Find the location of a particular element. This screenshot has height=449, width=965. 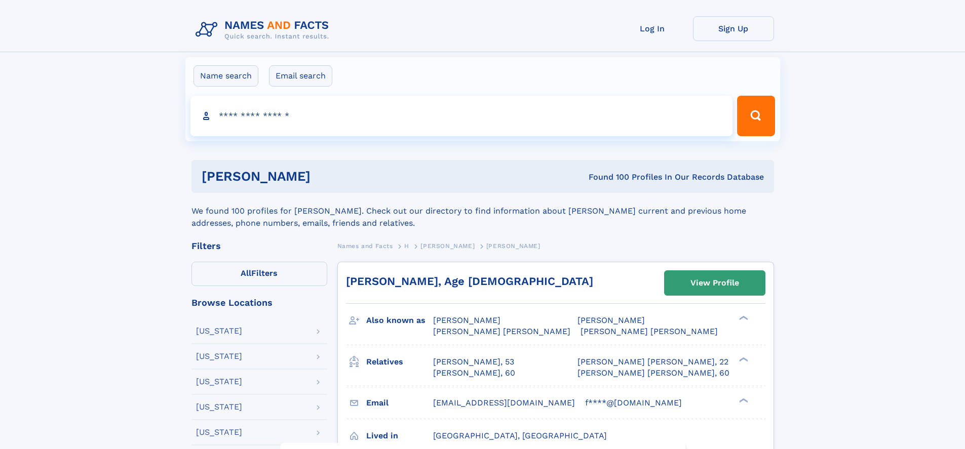

button: Search Button is located at coordinates (755, 116).